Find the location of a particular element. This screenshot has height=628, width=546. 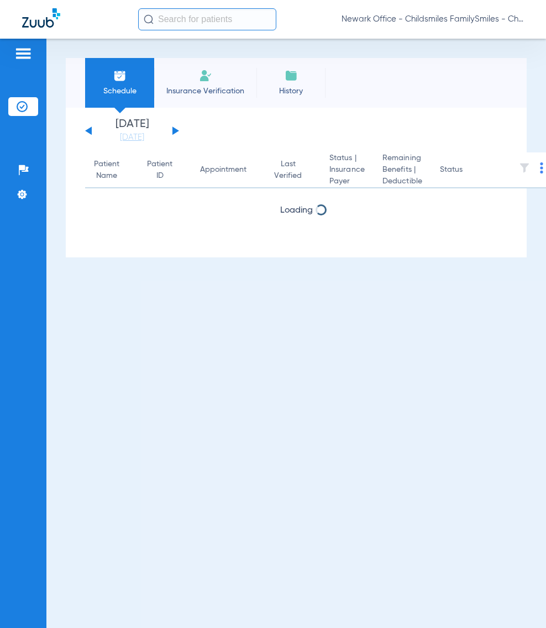

span: Schedule is located at coordinates (119, 91).